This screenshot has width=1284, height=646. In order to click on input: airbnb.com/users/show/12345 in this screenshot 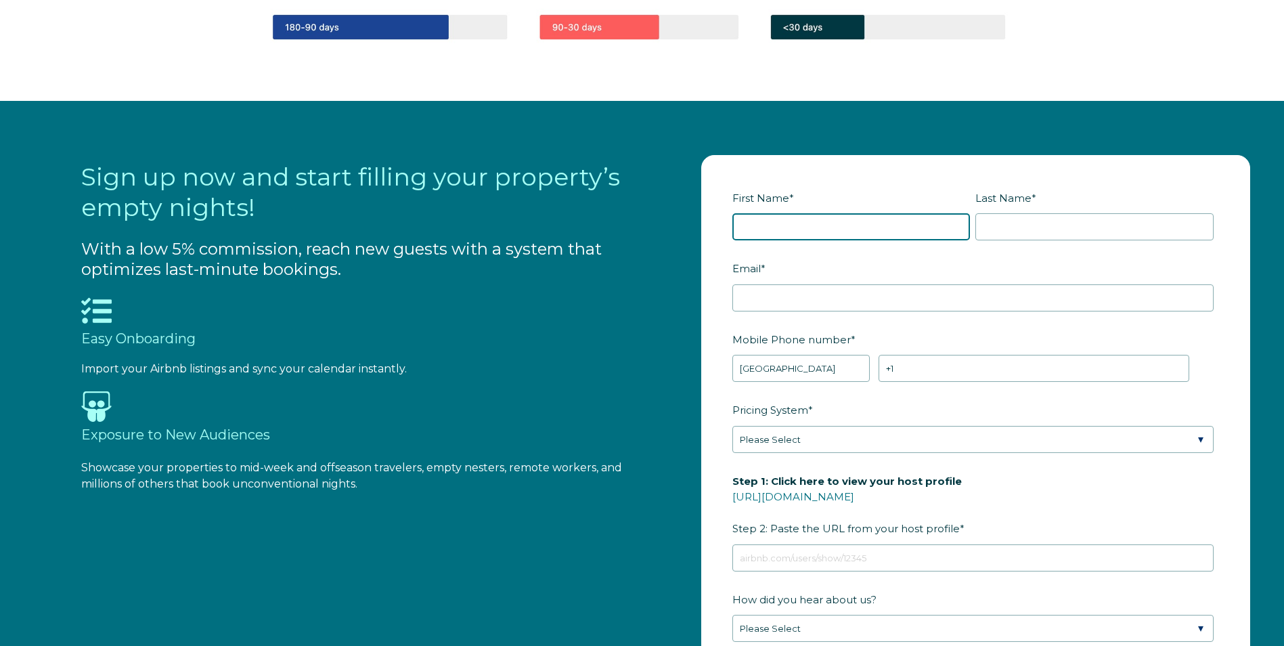, I will do `click(973, 558)`.